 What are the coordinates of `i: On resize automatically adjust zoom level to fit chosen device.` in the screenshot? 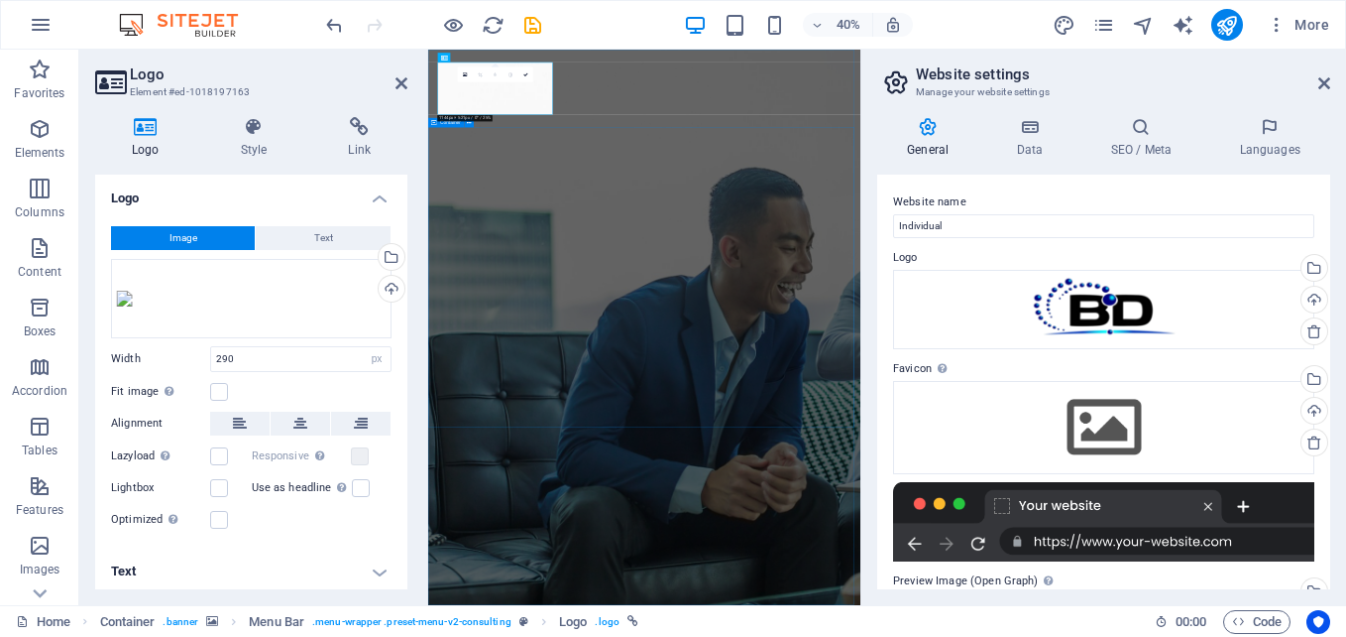 It's located at (893, 25).